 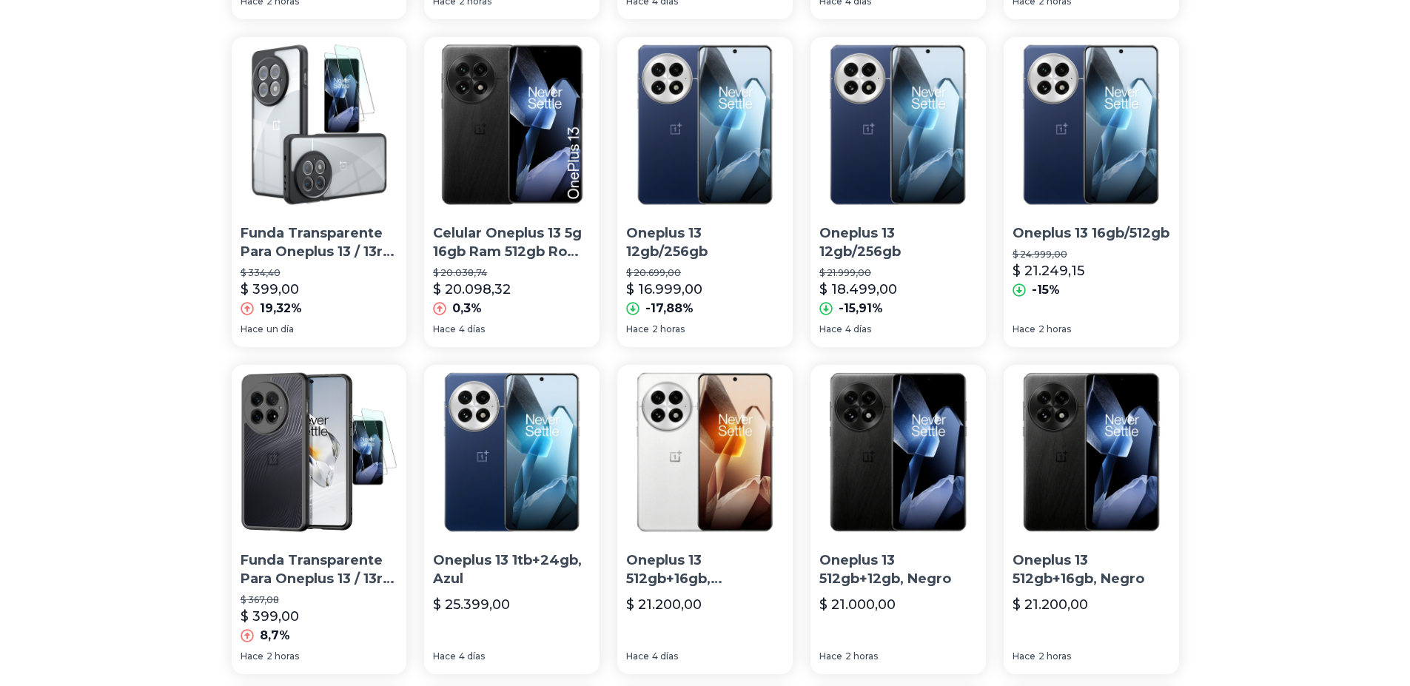 What do you see at coordinates (669, 309) in the screenshot?
I see `p: -17,88%` at bounding box center [669, 309].